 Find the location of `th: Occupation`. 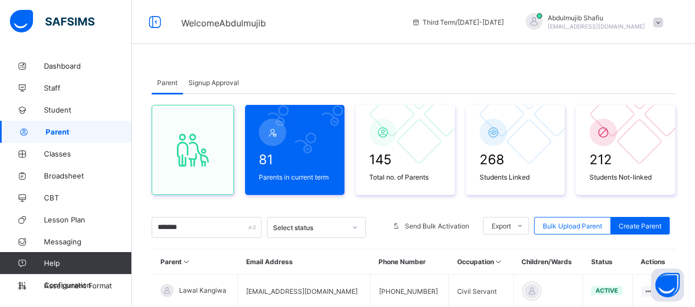

th: Occupation is located at coordinates (481, 262).